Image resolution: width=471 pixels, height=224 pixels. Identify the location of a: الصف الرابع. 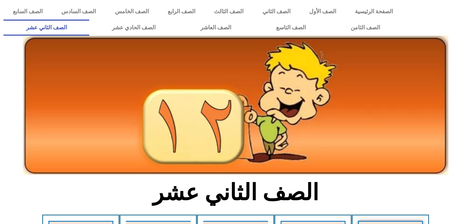
(181, 12).